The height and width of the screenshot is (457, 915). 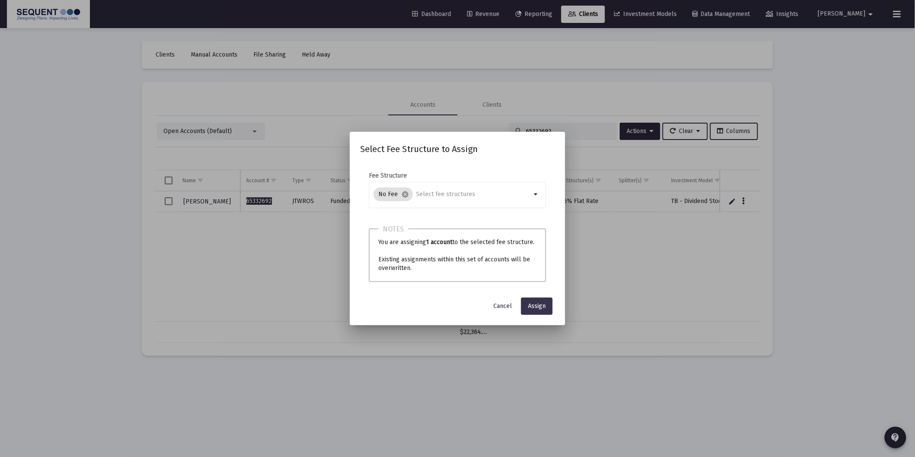 I want to click on mat-icon: arrow_drop_down, so click(x=537, y=195).